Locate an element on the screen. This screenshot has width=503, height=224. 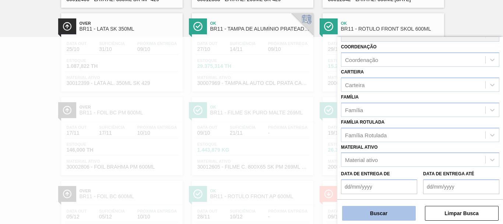
a: ÍconeOkBR11 - TAMPA DE ALUMÍNIO PRATEADA CANPACK CDLData out27/10Suficiência14/11Próxima Entrega0... is located at coordinates (252, 49).